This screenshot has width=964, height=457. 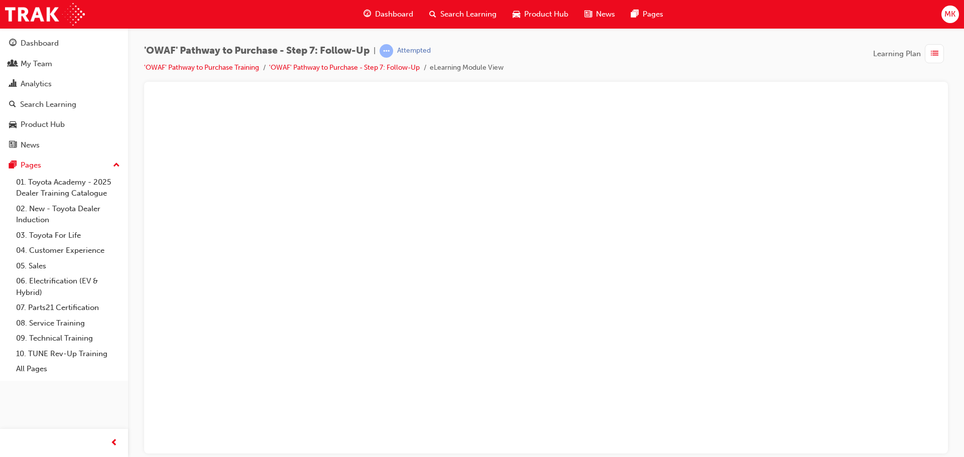 What do you see at coordinates (45, 14) in the screenshot?
I see `img: Trak` at bounding box center [45, 14].